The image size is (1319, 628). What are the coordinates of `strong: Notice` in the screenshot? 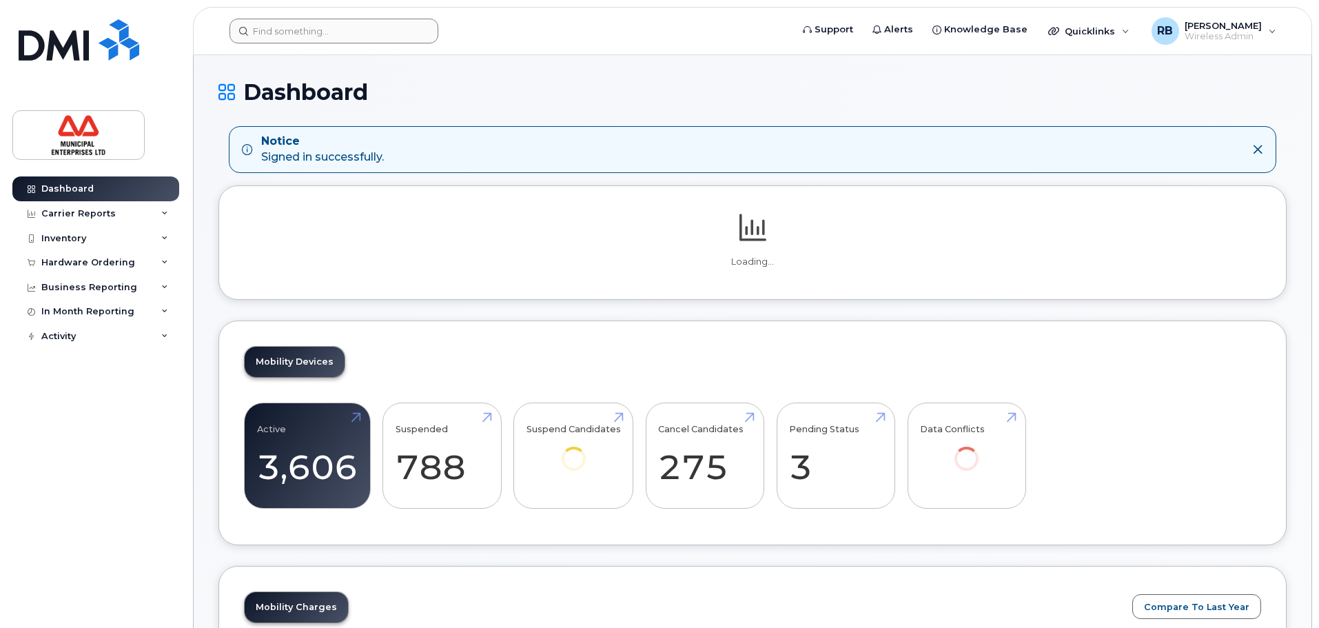 It's located at (323, 141).